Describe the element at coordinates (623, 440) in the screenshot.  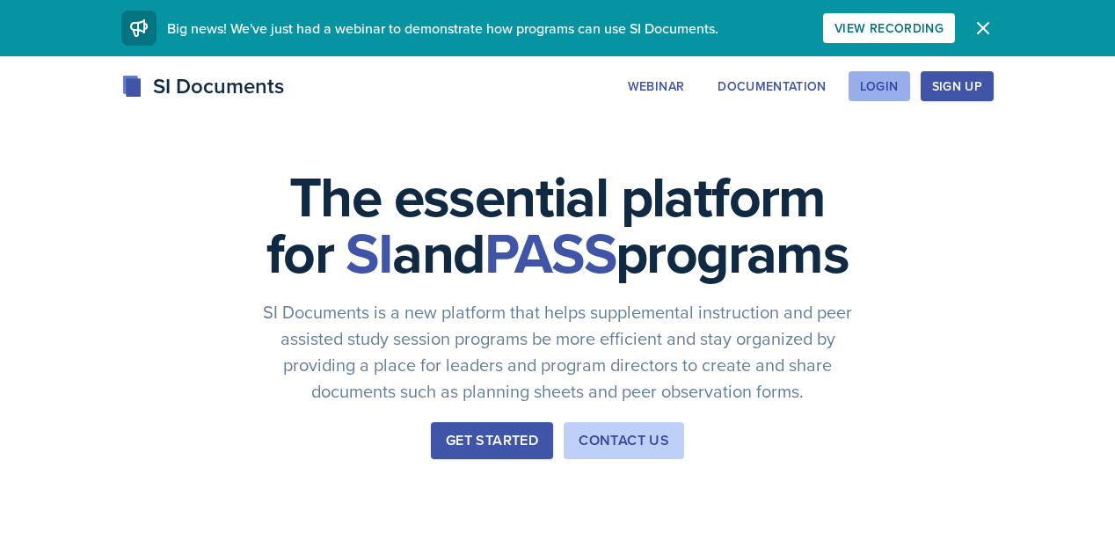
I see `button: Contact Us` at that location.